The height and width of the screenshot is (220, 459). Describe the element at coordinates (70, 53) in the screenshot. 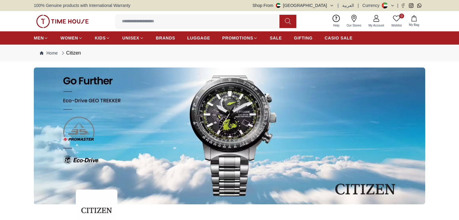

I see `div: Citizen` at that location.